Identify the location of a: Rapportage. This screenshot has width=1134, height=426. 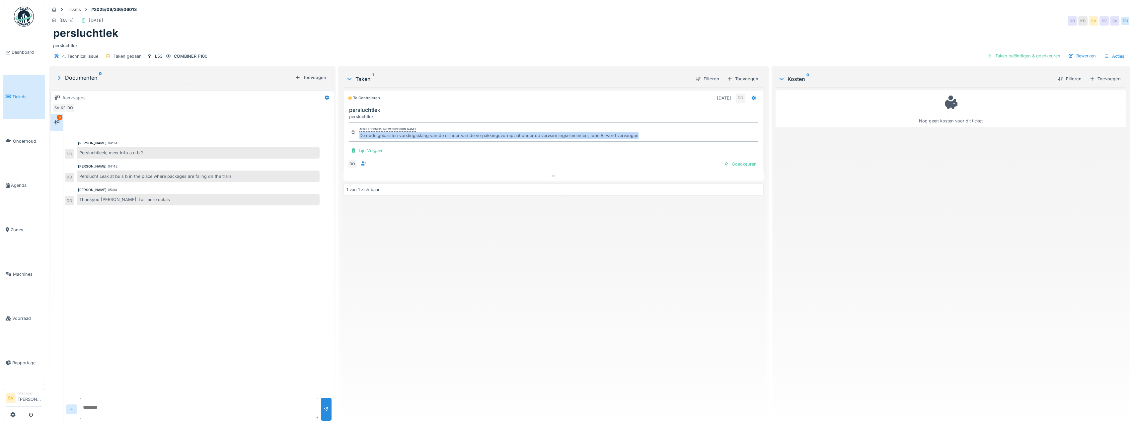
(24, 363).